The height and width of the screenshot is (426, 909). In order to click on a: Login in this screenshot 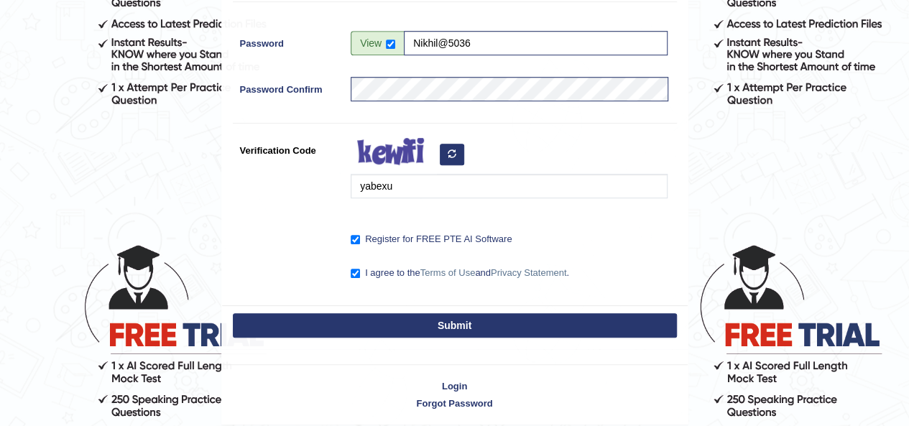, I will do `click(455, 386)`.